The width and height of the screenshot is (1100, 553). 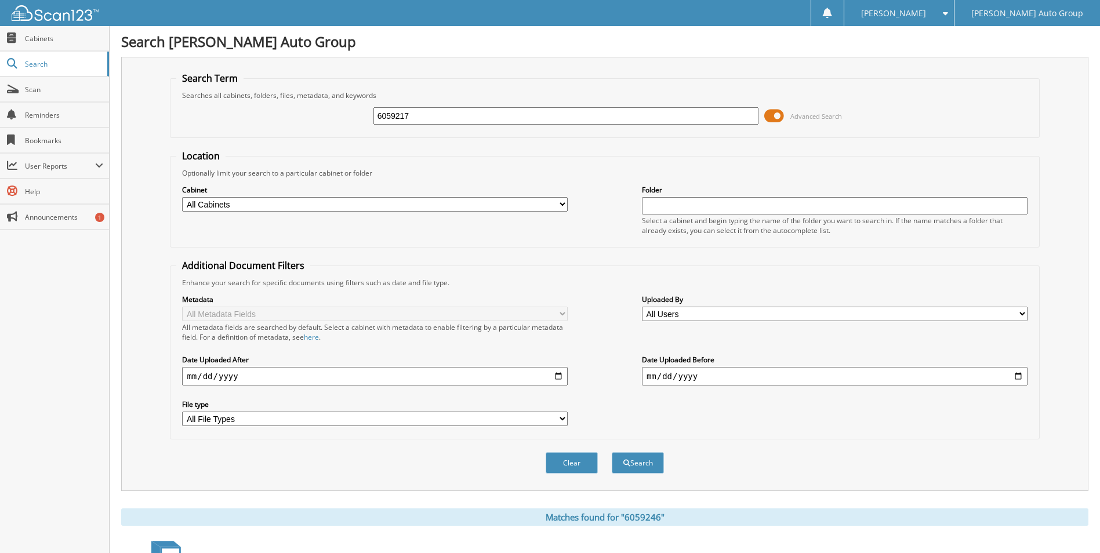 What do you see at coordinates (374, 299) in the screenshot?
I see `label: Metadata` at bounding box center [374, 299].